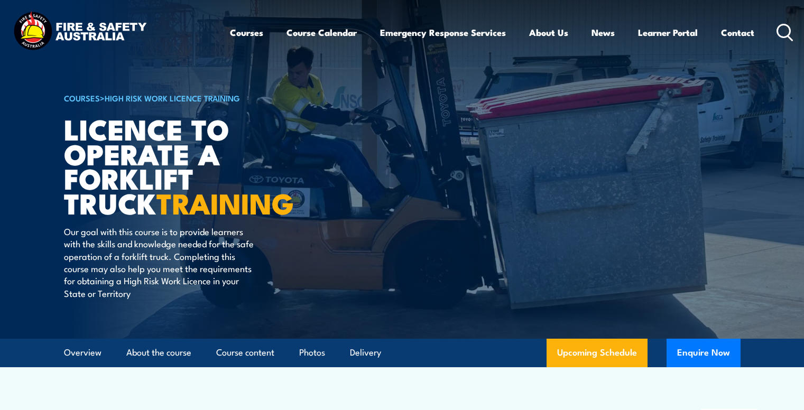 This screenshot has height=410, width=804. What do you see at coordinates (603, 32) in the screenshot?
I see `a: News` at bounding box center [603, 32].